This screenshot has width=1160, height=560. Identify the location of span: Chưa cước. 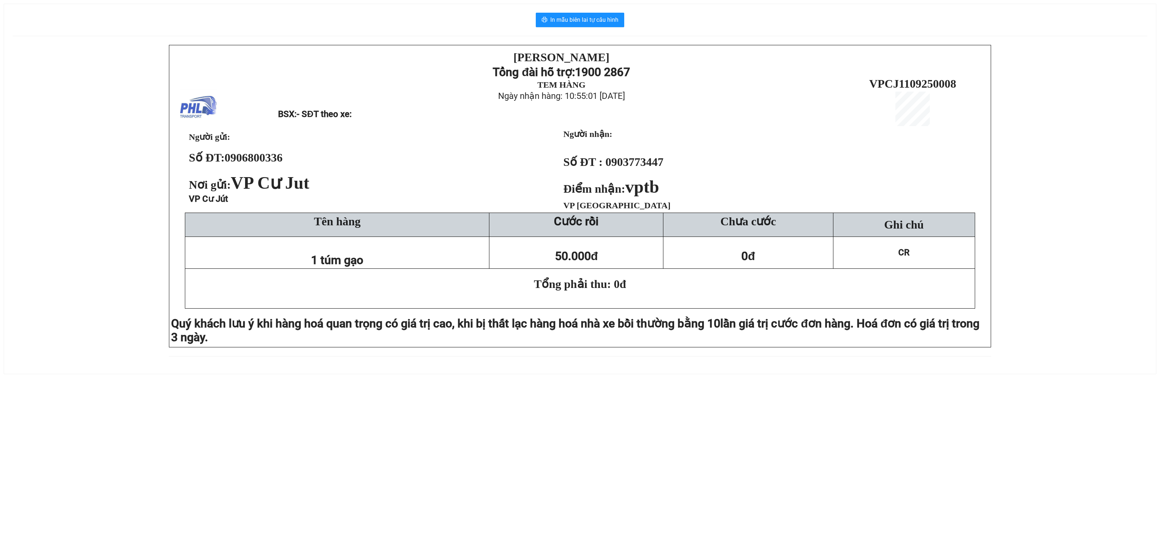
(748, 222).